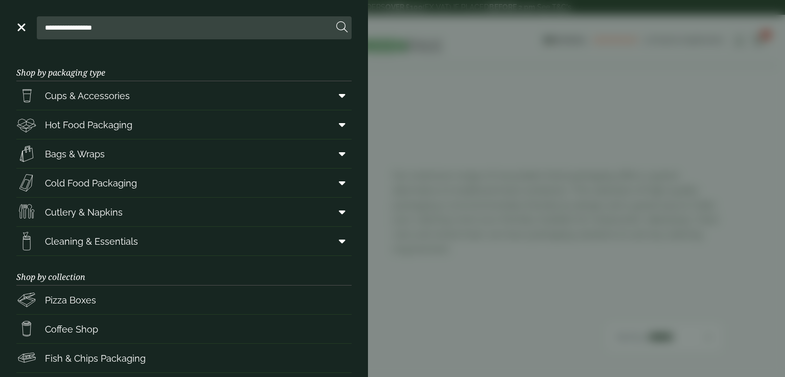 This screenshot has height=377, width=785. What do you see at coordinates (87, 96) in the screenshot?
I see `span: Cups & Accessories` at bounding box center [87, 96].